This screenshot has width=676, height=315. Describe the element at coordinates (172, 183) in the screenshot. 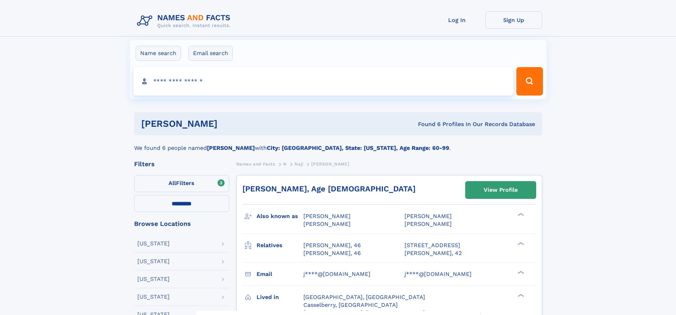

I see `span: All` at that location.